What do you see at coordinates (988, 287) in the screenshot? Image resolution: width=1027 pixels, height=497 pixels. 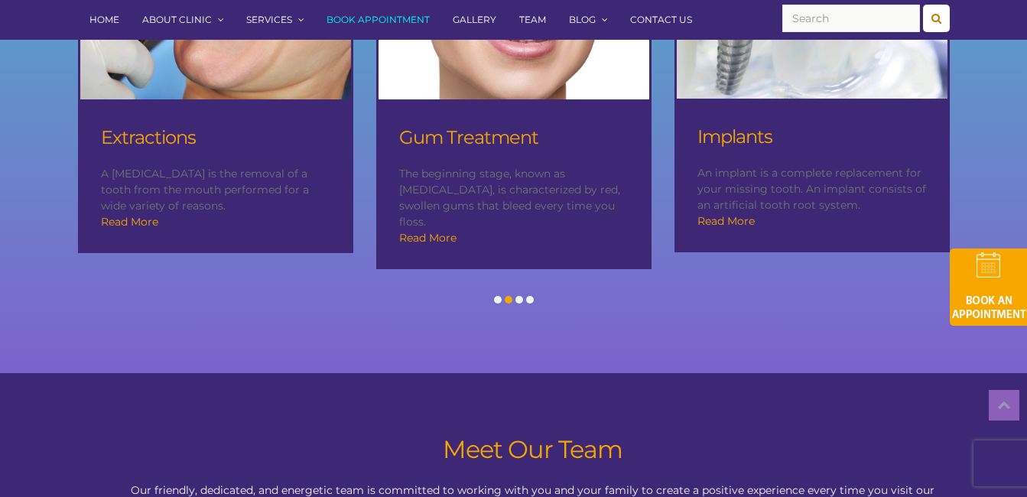 I see `img: book-an-appointment-hod-gld.png` at bounding box center [988, 287].